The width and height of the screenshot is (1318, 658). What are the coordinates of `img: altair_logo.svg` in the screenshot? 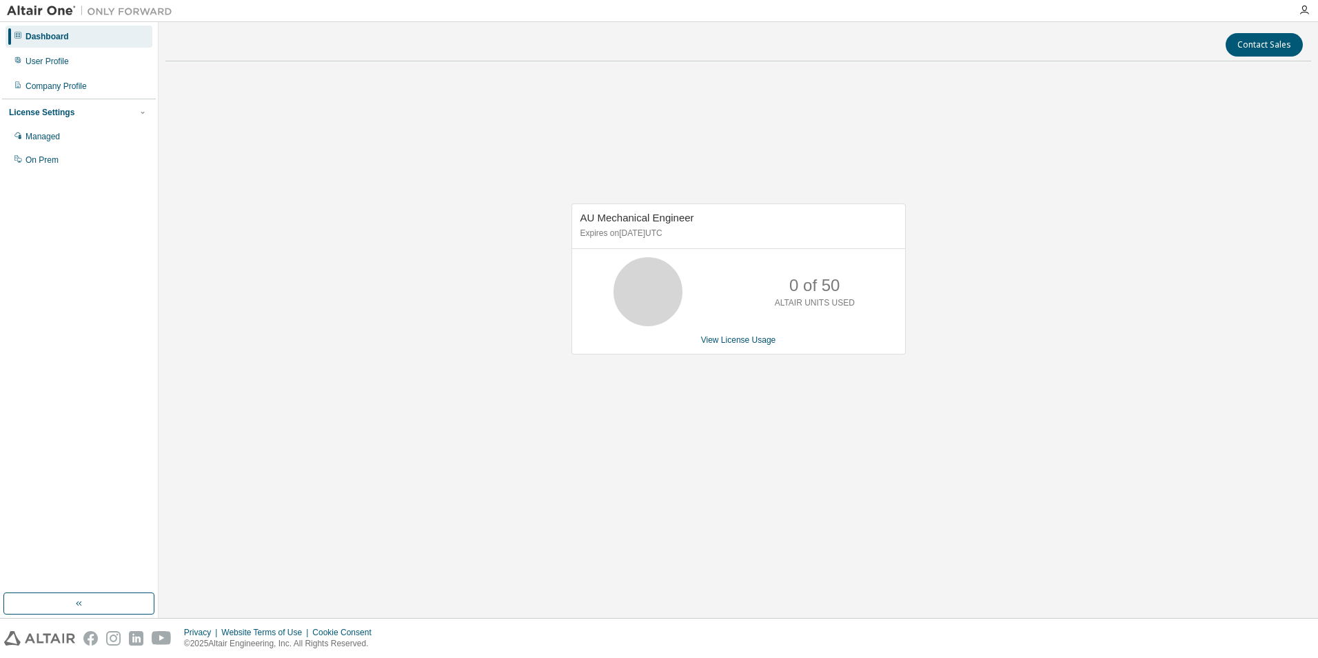 It's located at (39, 638).